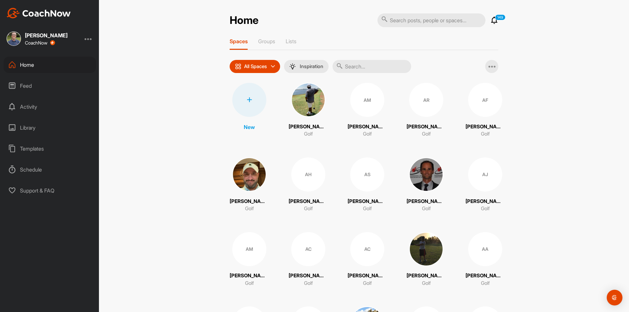 The image size is (629, 312). I want to click on p: New, so click(249, 127).